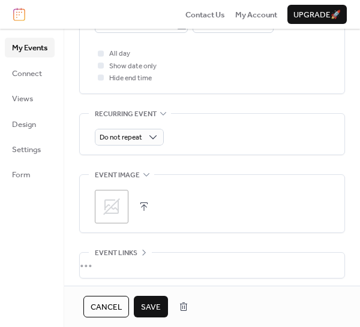  Describe the element at coordinates (29, 149) in the screenshot. I see `a: Settings` at that location.